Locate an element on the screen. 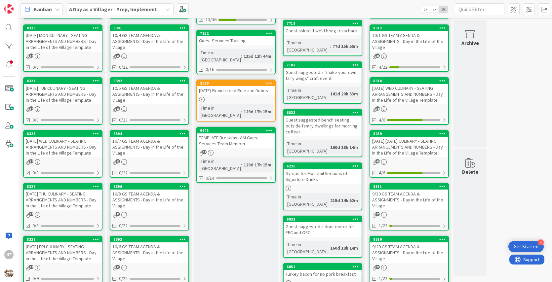  div: 160d 18h 14m is located at coordinates (344, 147).